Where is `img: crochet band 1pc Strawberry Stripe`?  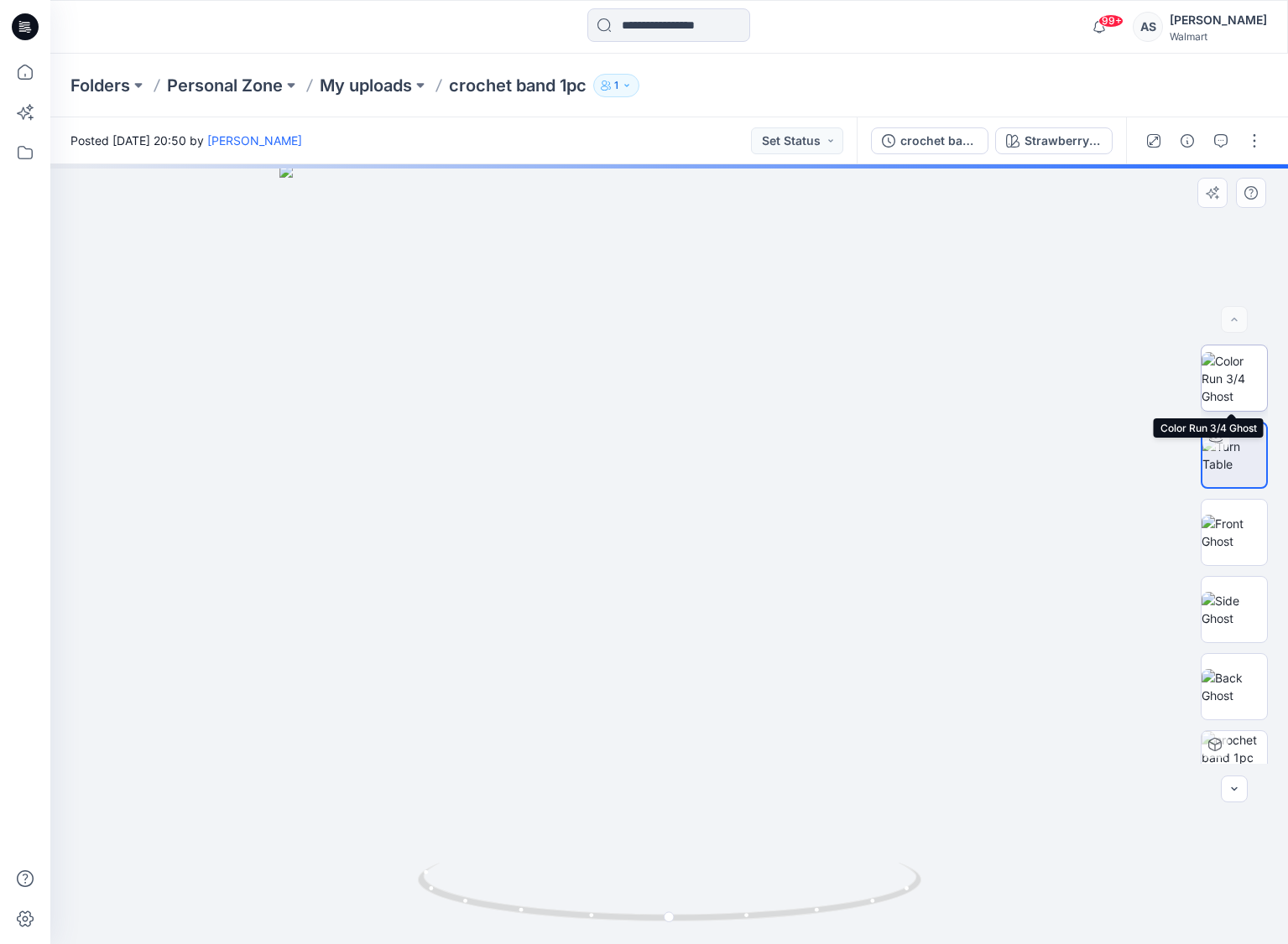
img: crochet band 1pc Strawberry Stripe is located at coordinates (1234, 764).